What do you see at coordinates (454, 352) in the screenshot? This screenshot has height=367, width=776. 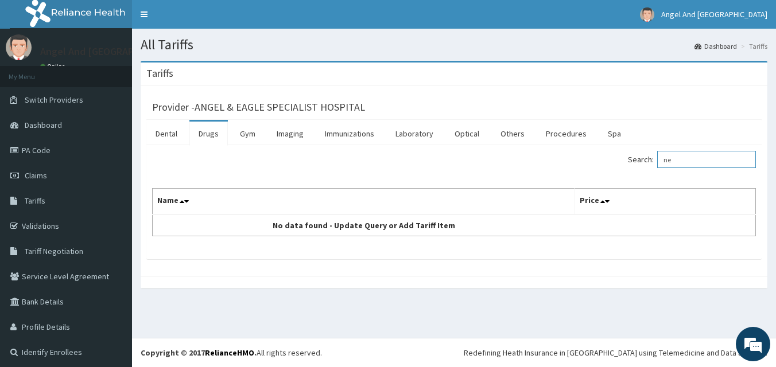 I see `footer: All rights reserved.` at bounding box center [454, 352].